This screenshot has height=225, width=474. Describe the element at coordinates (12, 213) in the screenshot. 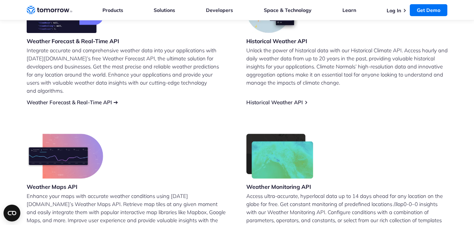

I see `button: Open CMP widget` at that location.